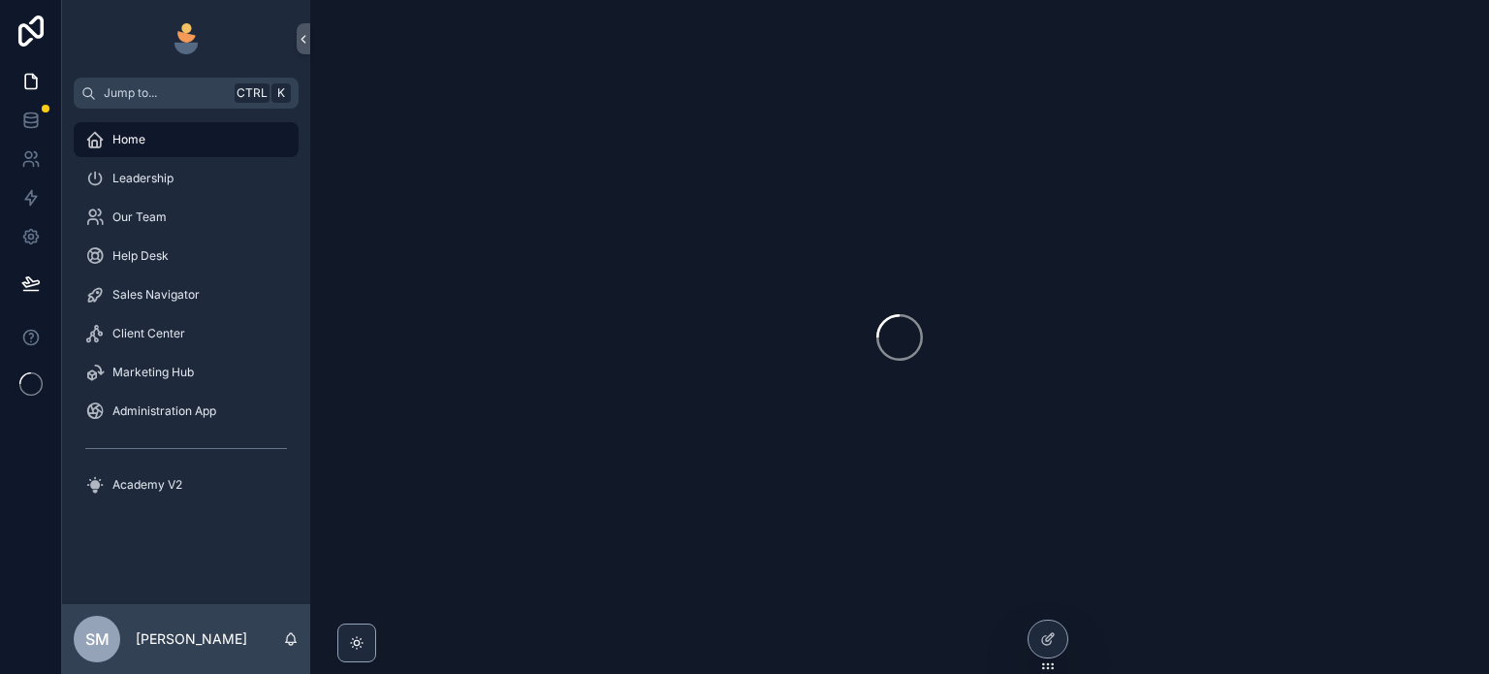 This screenshot has height=674, width=1489. I want to click on a: Academy V2, so click(186, 485).